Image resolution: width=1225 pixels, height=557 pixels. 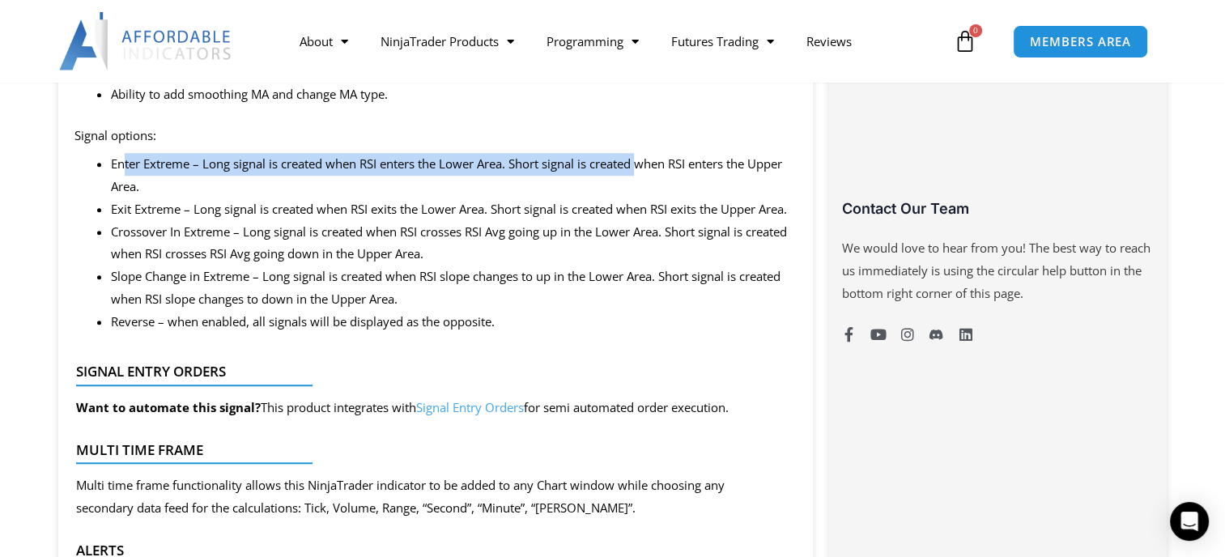 What do you see at coordinates (965, 41) in the screenshot?
I see `a: 0` at bounding box center [965, 41].